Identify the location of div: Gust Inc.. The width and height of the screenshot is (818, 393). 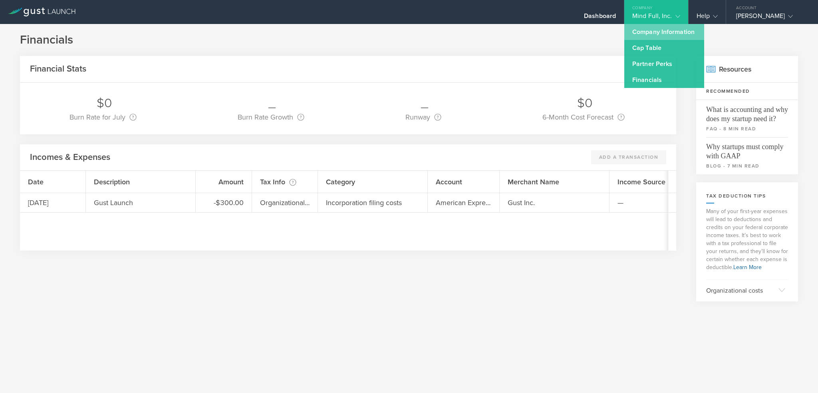
(521, 203).